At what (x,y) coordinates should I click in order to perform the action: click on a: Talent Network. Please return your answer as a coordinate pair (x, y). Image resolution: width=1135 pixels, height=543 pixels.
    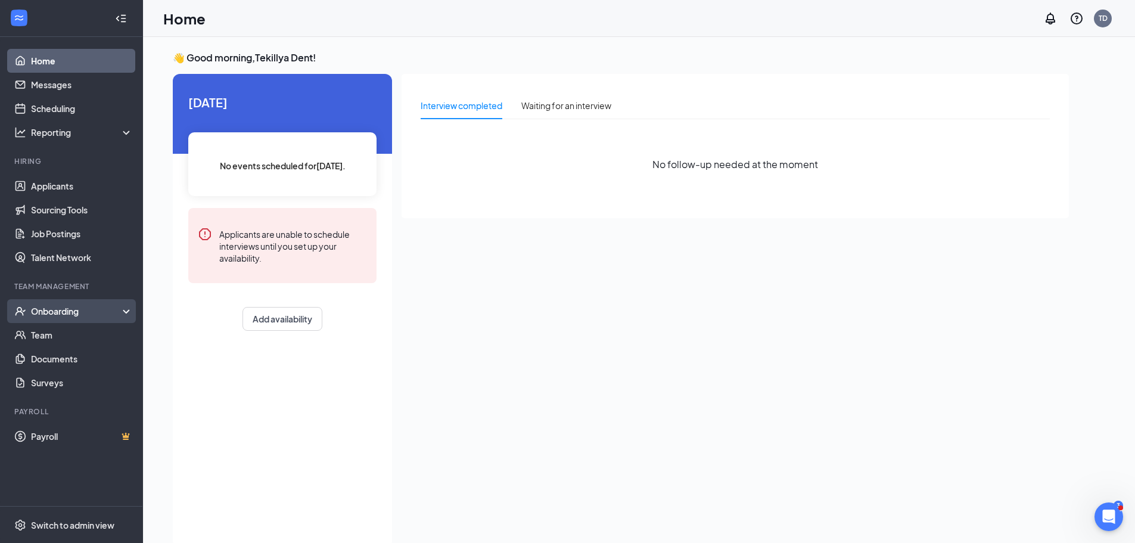
    Looking at the image, I should click on (82, 257).